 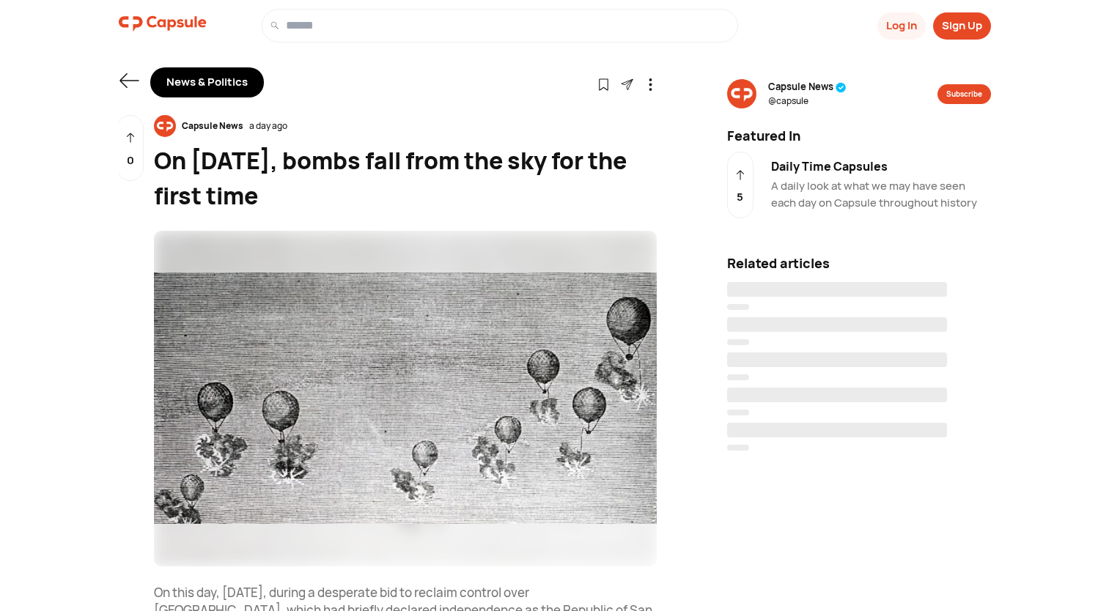 I want to click on button: Sign Up, so click(x=961, y=26).